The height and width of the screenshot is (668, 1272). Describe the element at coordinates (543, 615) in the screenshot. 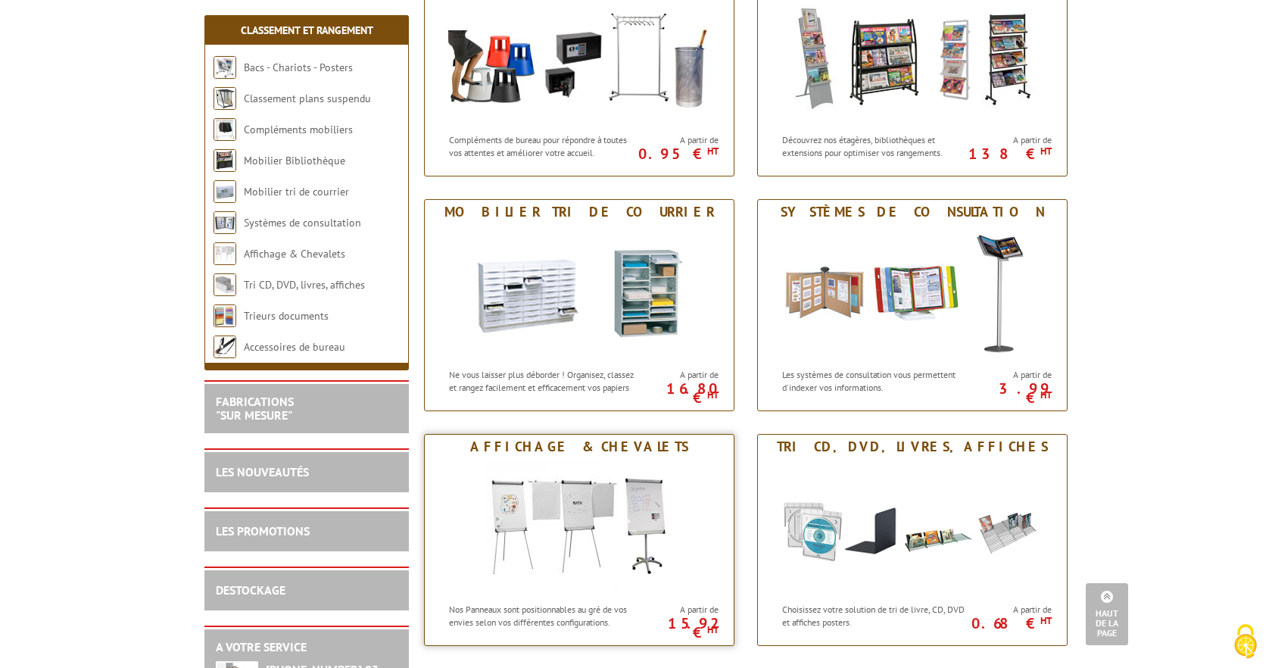

I see `p: Nos Panneaux sont positionnables au gré de vos envies selon vos différentes configurations.` at that location.